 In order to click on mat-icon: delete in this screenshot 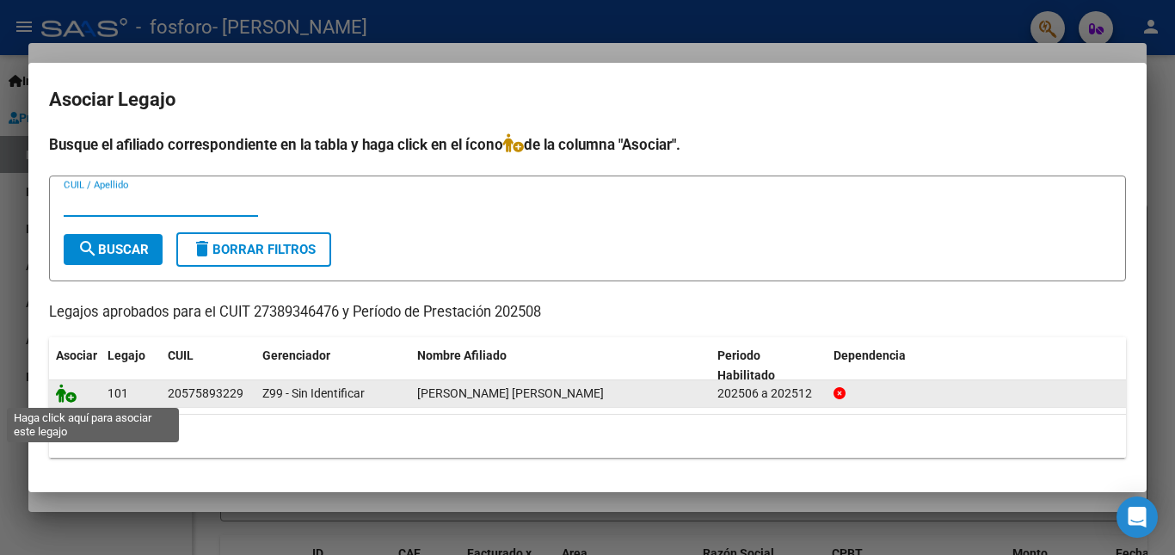, I will do `click(202, 249)`.